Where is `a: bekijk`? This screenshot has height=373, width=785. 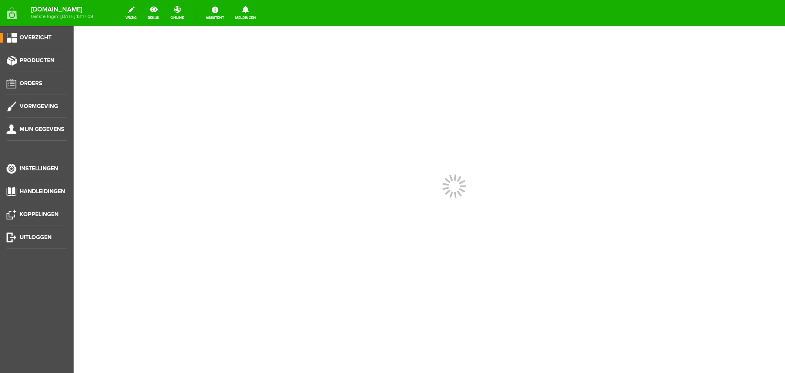 a: bekijk is located at coordinates (153, 13).